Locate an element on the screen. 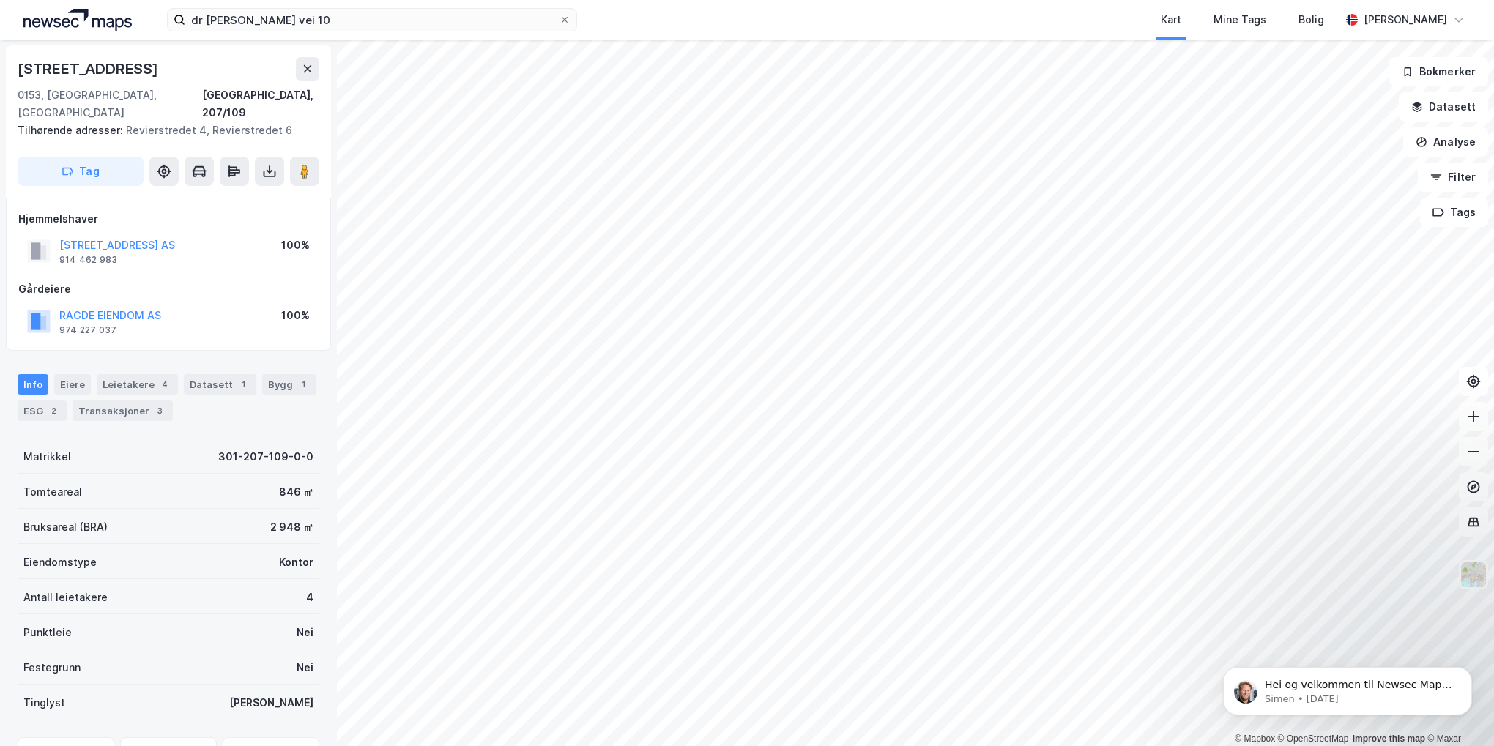  button: Analyse is located at coordinates (1446, 142).